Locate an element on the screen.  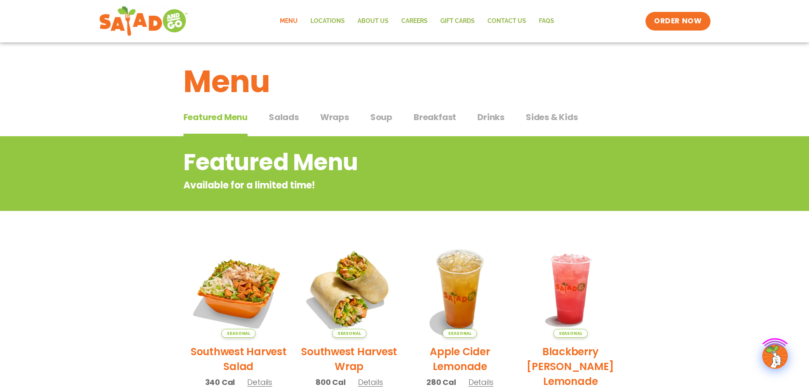
p: Available for a limited time! is located at coordinates (370, 185).